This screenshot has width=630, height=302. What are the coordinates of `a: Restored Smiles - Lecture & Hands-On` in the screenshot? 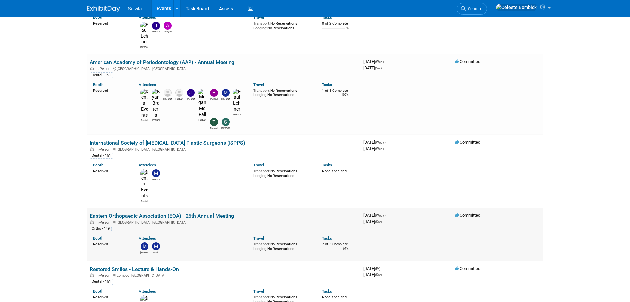 It's located at (134, 268).